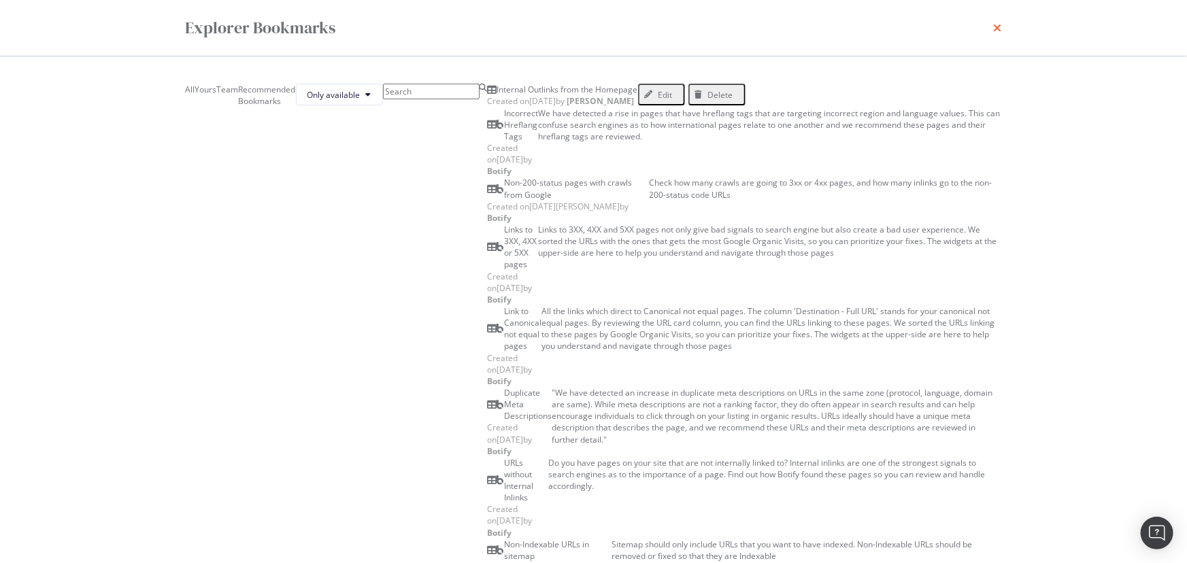  What do you see at coordinates (522, 125) in the screenshot?
I see `div: Incorrect Hreflang Tags` at bounding box center [522, 125].